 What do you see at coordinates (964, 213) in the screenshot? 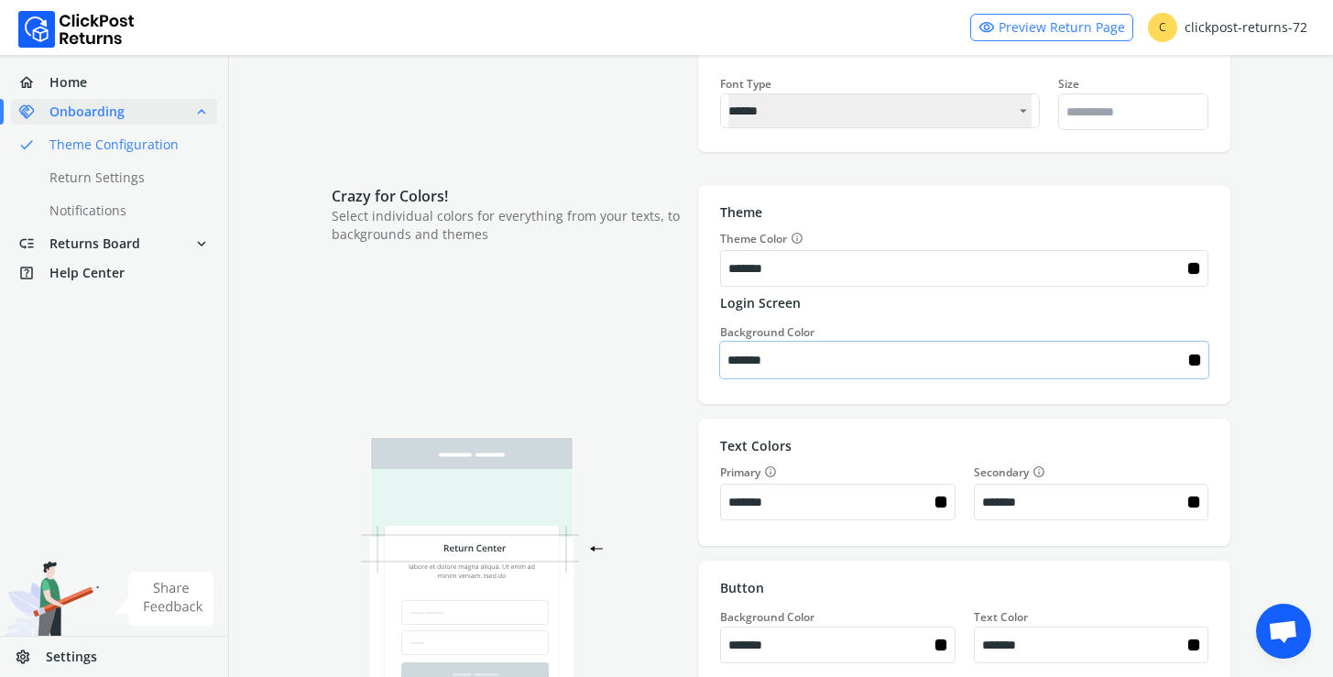
I see `p: Theme` at bounding box center [964, 213].